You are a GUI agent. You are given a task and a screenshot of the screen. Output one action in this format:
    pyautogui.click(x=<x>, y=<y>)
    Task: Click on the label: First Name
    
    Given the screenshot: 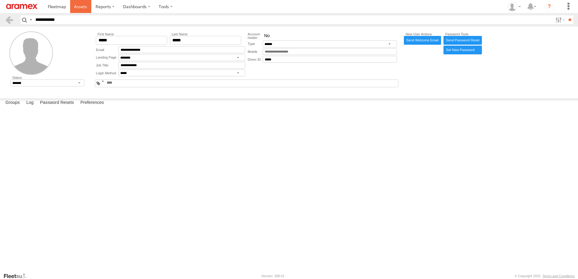 What is the action you would take?
    pyautogui.click(x=132, y=34)
    